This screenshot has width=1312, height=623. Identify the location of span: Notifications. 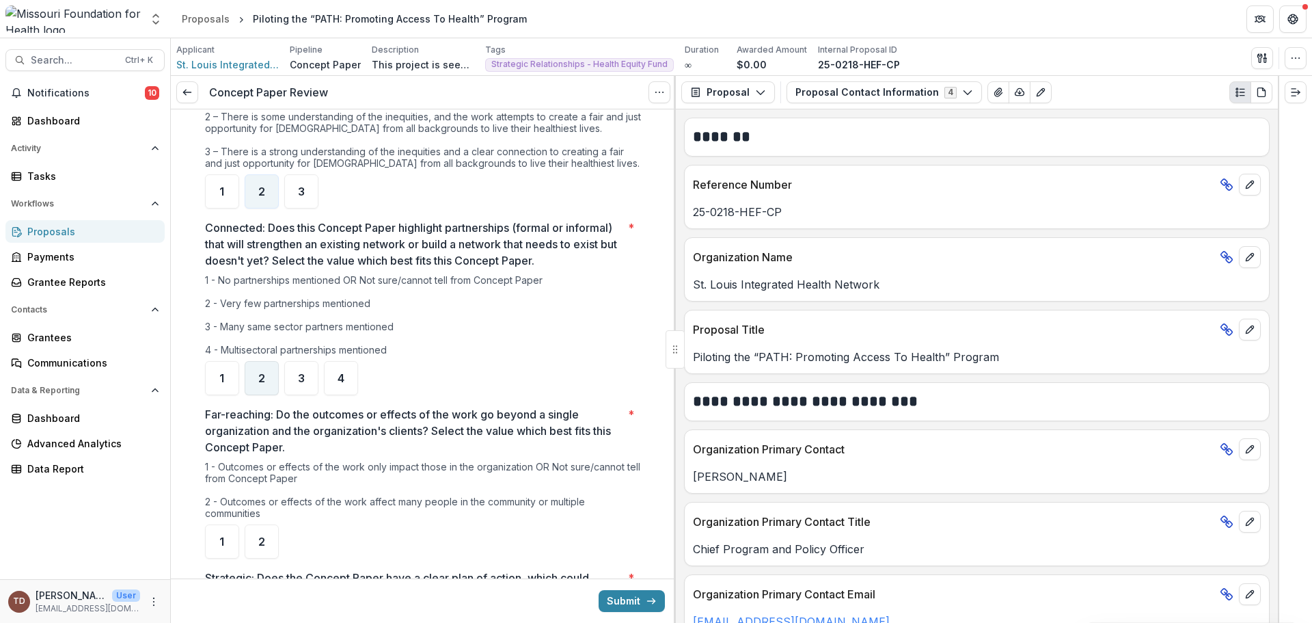
(86, 93).